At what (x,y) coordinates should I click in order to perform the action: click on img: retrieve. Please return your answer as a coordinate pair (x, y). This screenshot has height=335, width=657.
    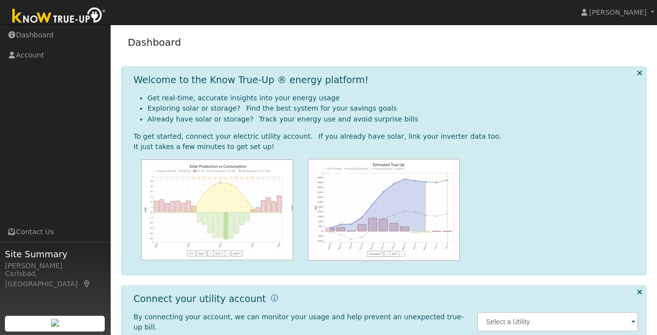
    Looking at the image, I should click on (55, 323).